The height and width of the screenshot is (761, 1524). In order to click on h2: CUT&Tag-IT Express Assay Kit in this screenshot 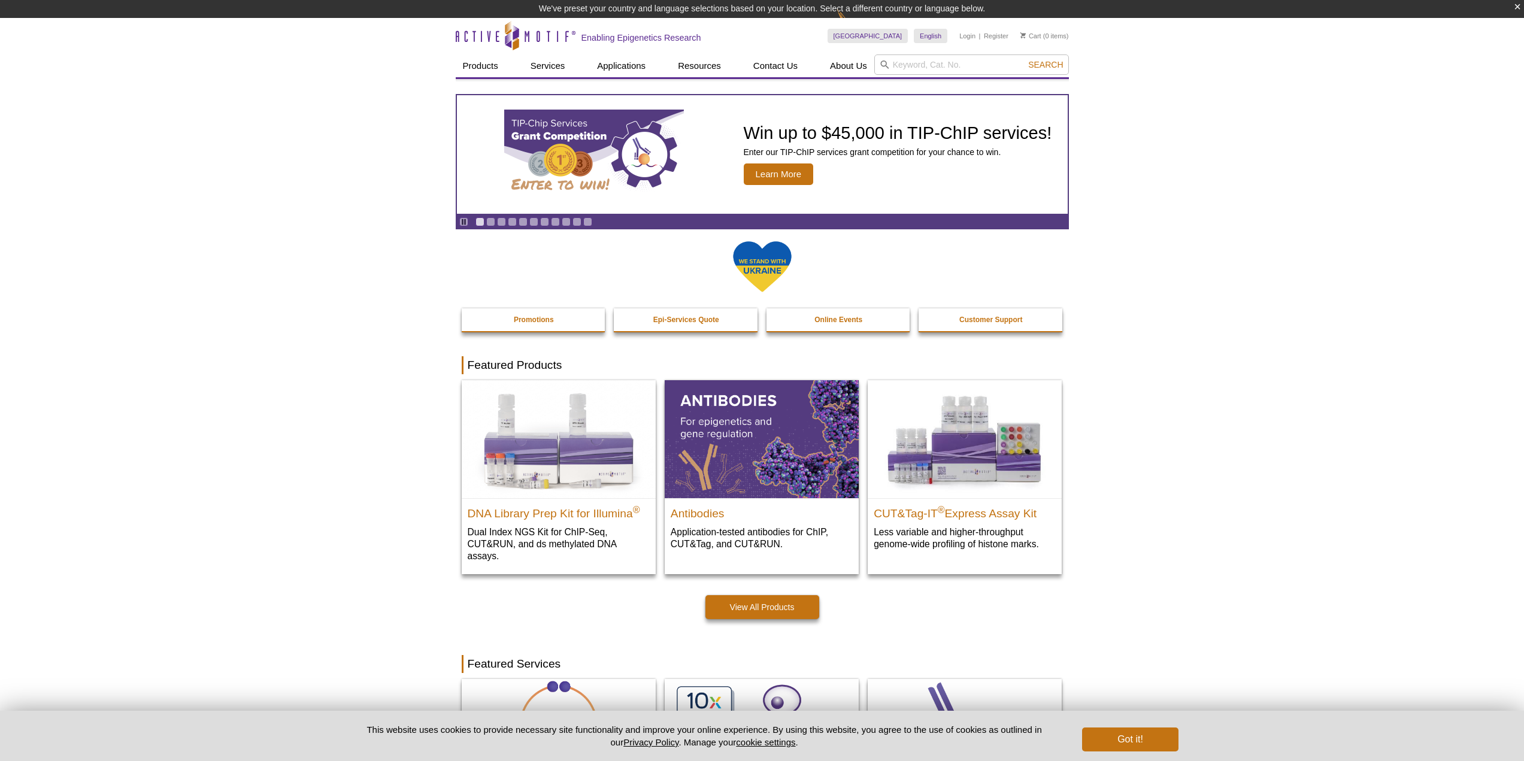, I will do `click(965, 511)`.